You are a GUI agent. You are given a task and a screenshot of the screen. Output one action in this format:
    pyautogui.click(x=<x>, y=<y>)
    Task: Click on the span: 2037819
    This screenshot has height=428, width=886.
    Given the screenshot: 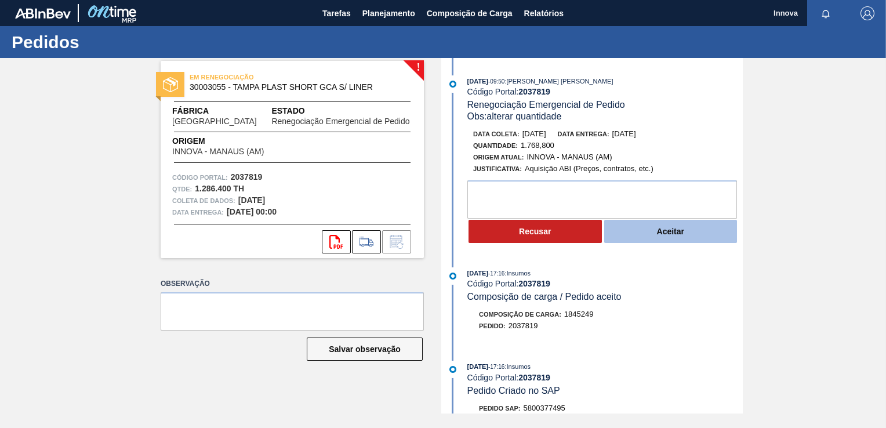 What is the action you would take?
    pyautogui.click(x=523, y=325)
    